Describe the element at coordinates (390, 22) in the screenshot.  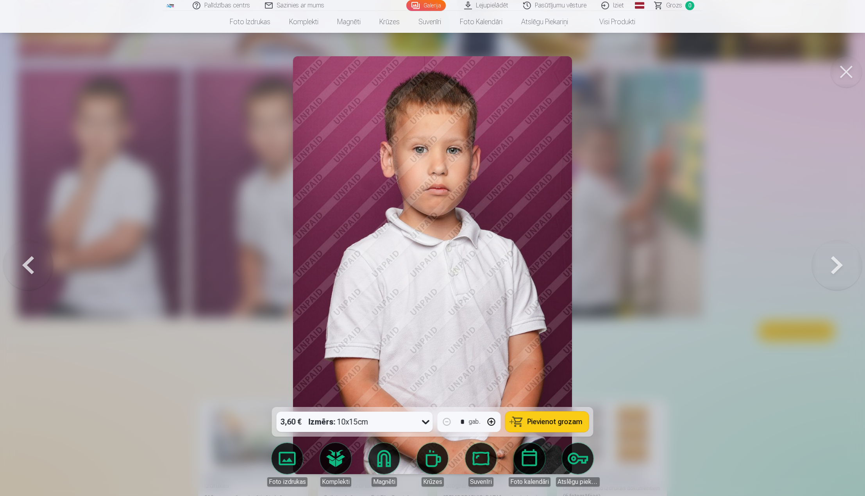
I see `a: Krūzes` at that location.